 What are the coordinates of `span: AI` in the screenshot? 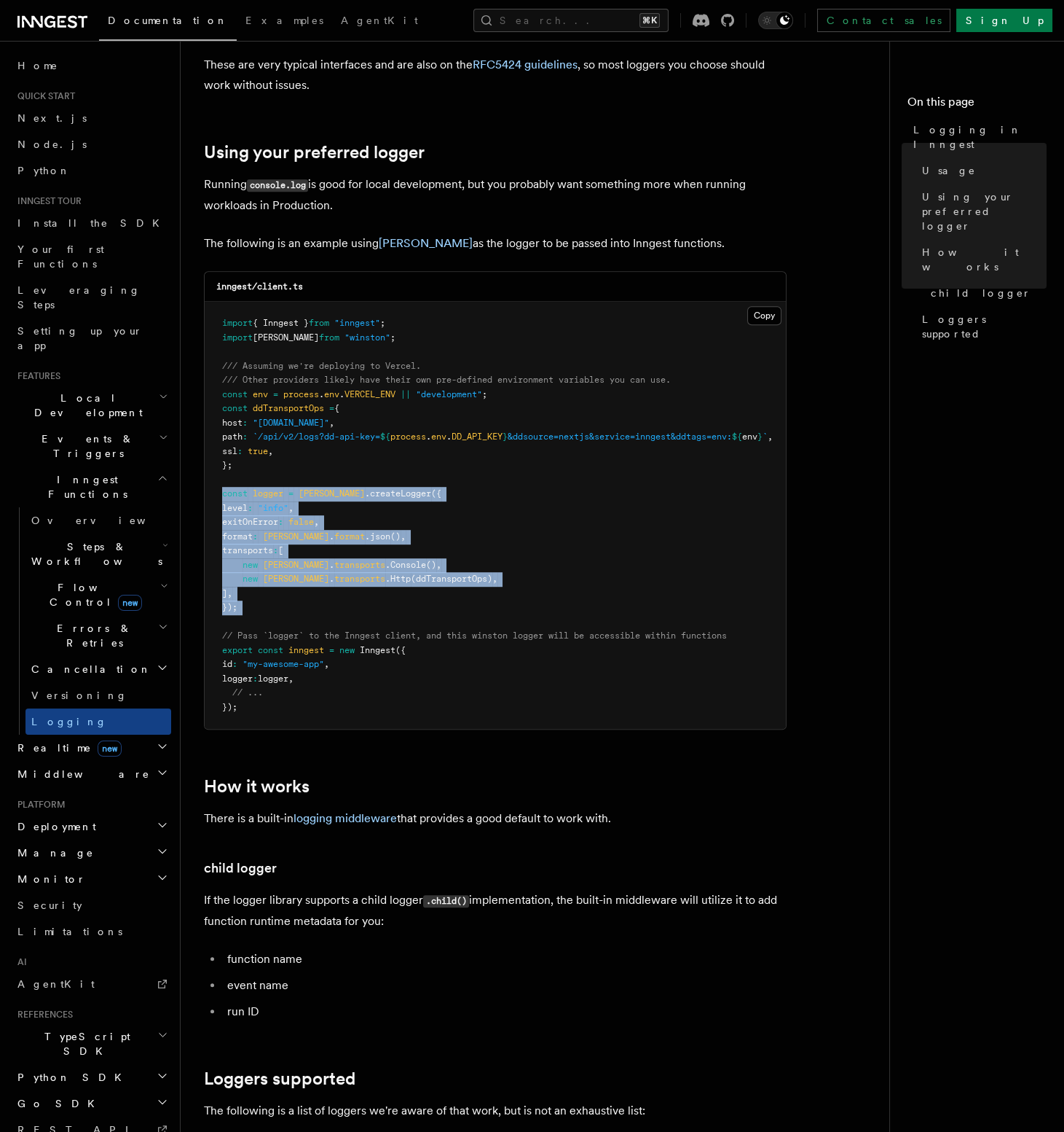 It's located at (19, 962).